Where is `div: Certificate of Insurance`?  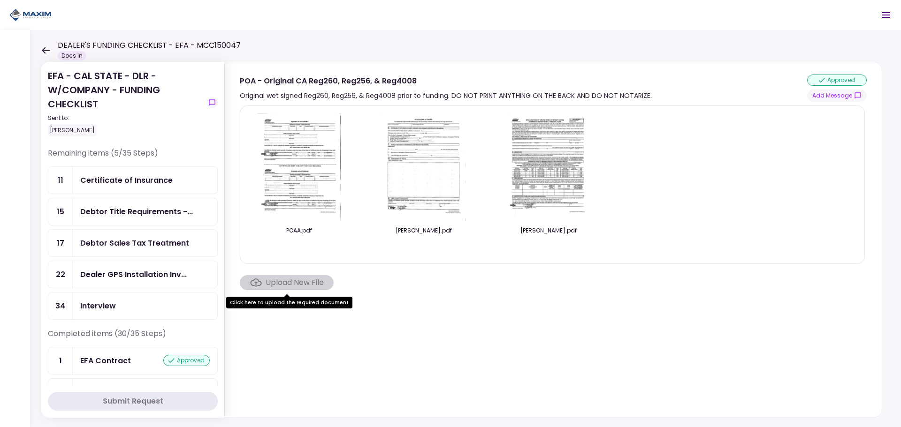 div: Certificate of Insurance is located at coordinates (126, 180).